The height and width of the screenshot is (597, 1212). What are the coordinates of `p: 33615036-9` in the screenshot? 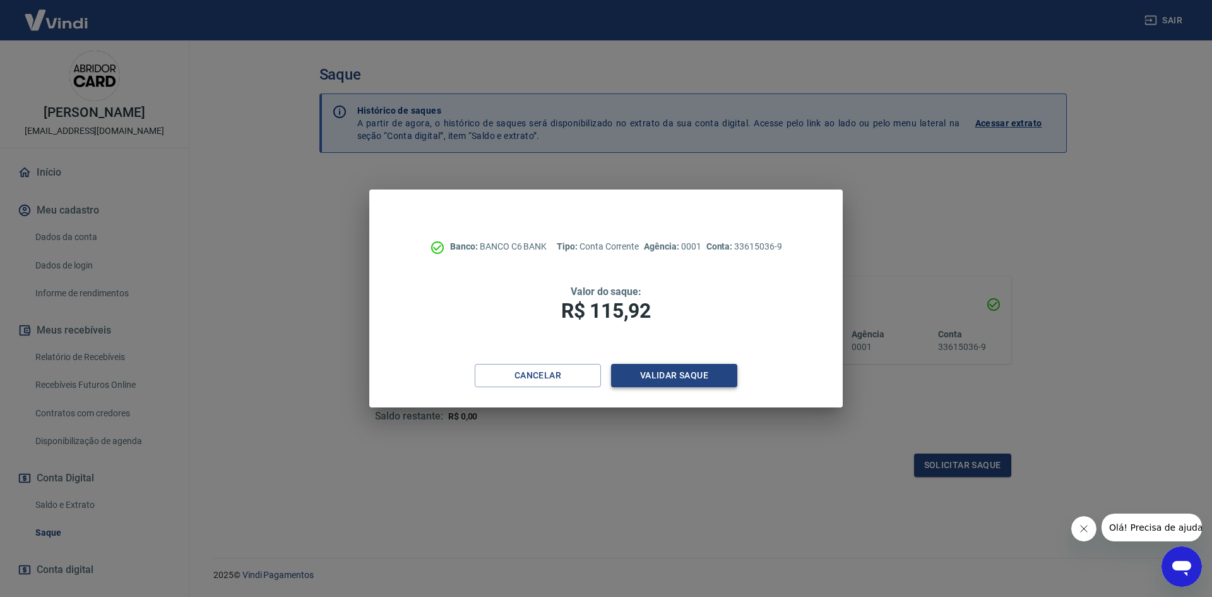 It's located at (744, 246).